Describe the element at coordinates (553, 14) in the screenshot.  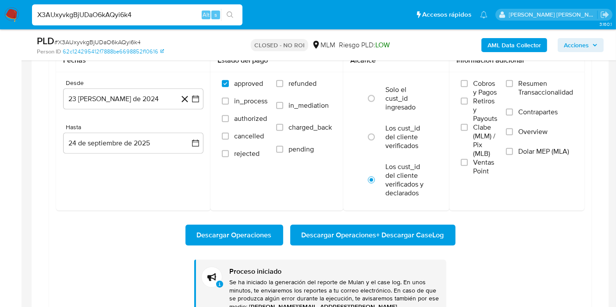
I see `p: carlos.obholz@mercadolibre.com` at that location.